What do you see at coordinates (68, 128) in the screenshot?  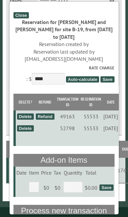 I see `td: 52798` at bounding box center [68, 128].